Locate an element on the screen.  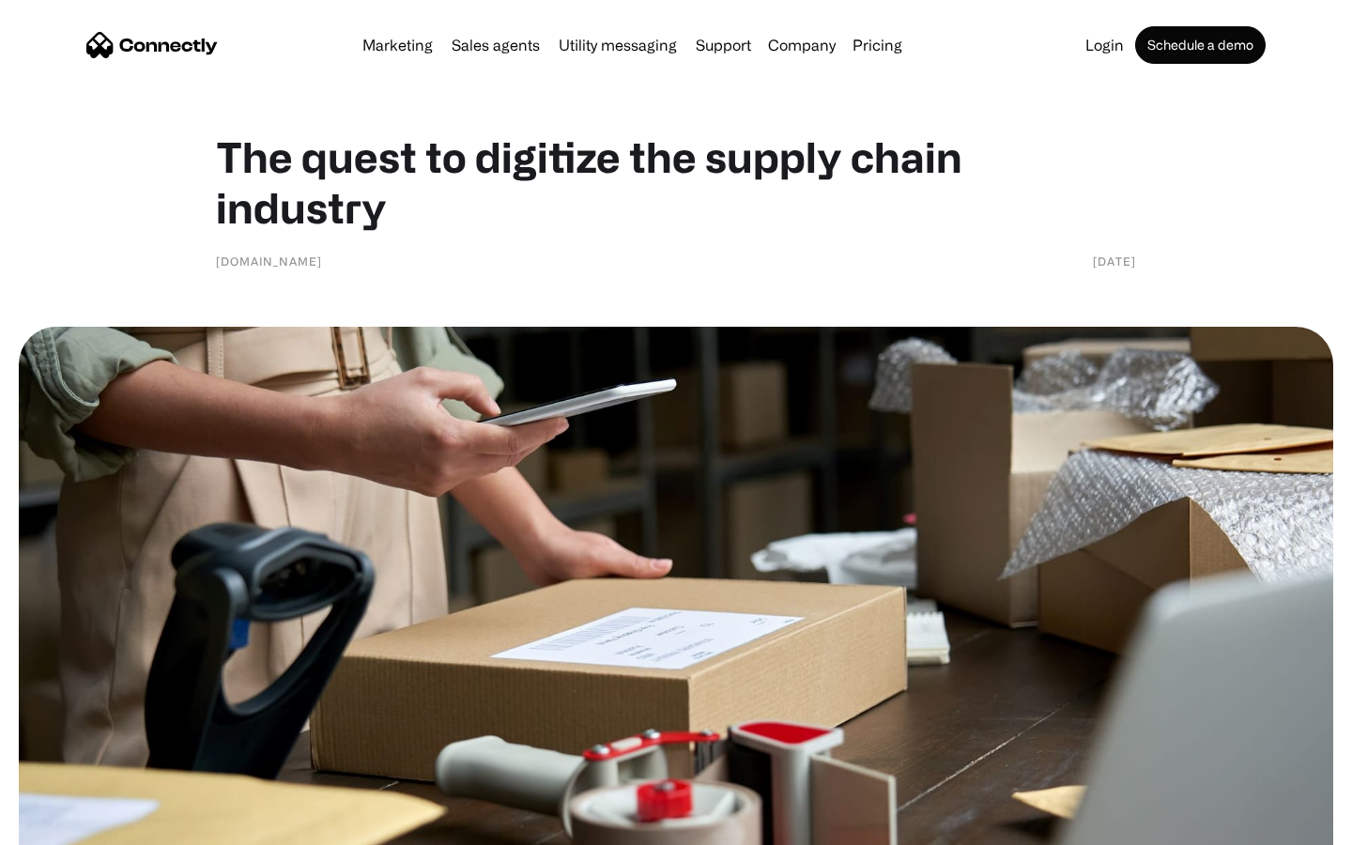
div: Company is located at coordinates (802, 45).